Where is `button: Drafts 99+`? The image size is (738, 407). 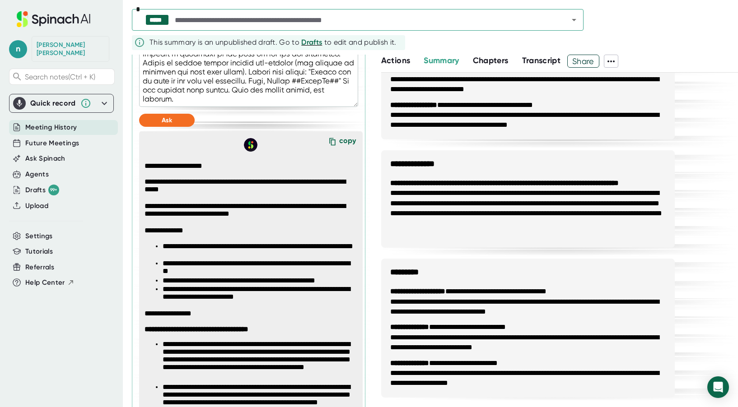
button: Drafts 99+ is located at coordinates (42, 190).